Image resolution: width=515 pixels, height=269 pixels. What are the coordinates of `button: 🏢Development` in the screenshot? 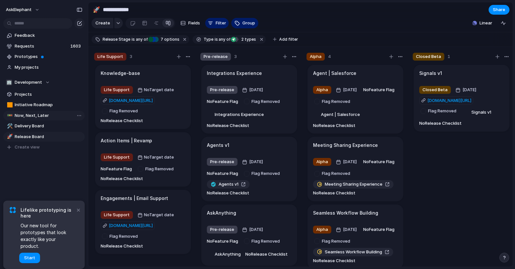 It's located at (44, 82).